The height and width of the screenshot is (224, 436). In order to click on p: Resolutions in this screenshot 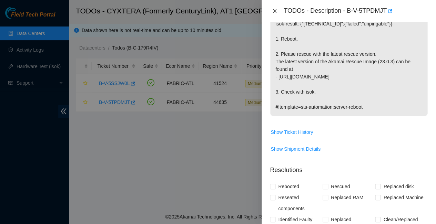, I will do `click(349, 167)`.